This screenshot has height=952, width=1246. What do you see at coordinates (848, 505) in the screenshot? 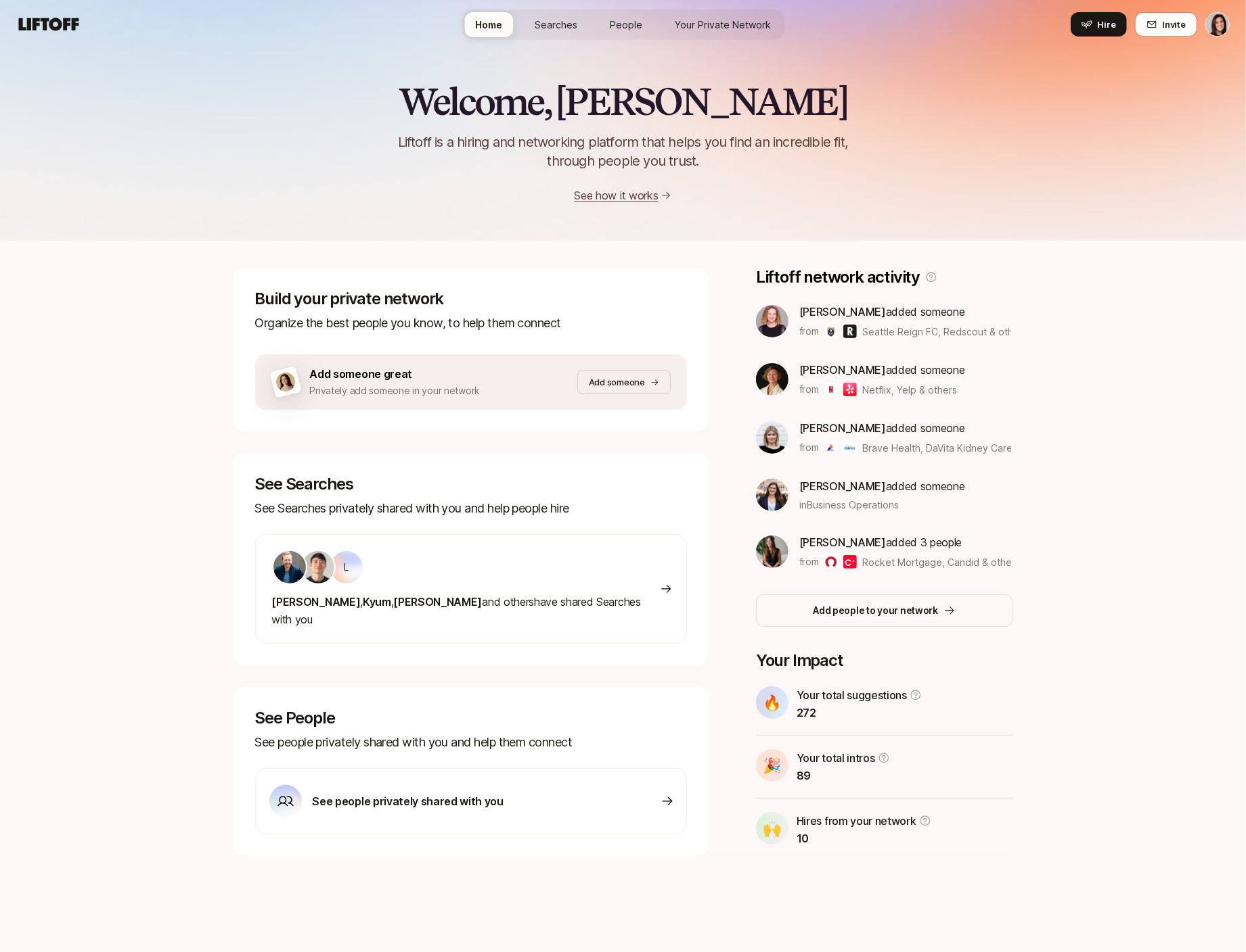
I see `span: in Business Operations` at bounding box center [848, 505].